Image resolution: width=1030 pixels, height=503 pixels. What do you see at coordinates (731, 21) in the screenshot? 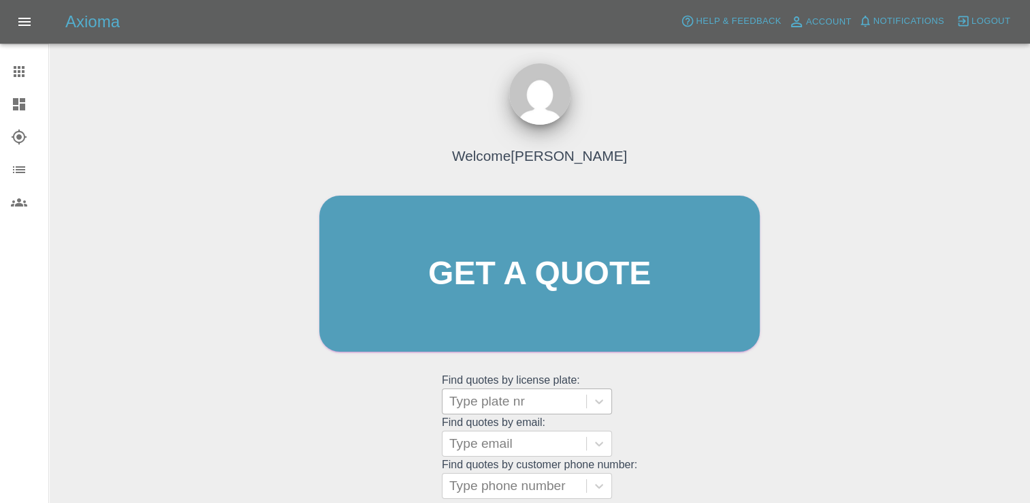
I see `button: Help & Feedback` at bounding box center [731, 21].